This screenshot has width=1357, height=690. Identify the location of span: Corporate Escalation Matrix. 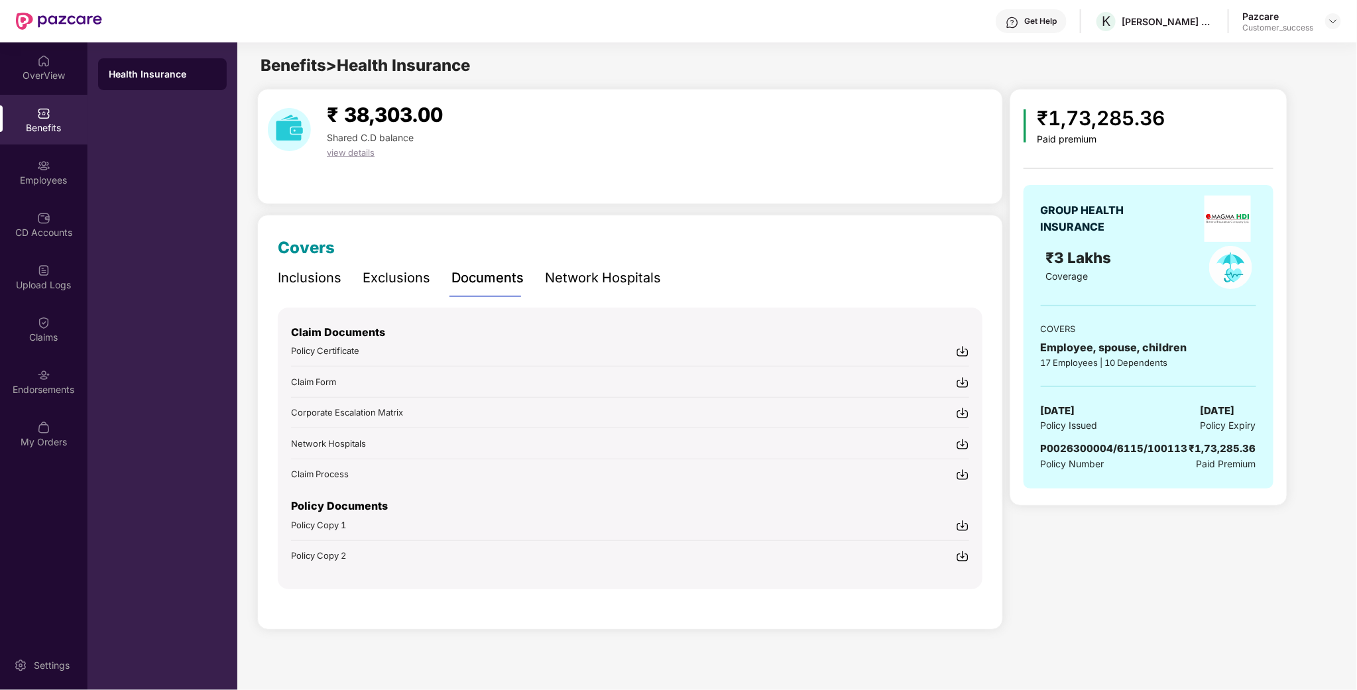
(347, 412).